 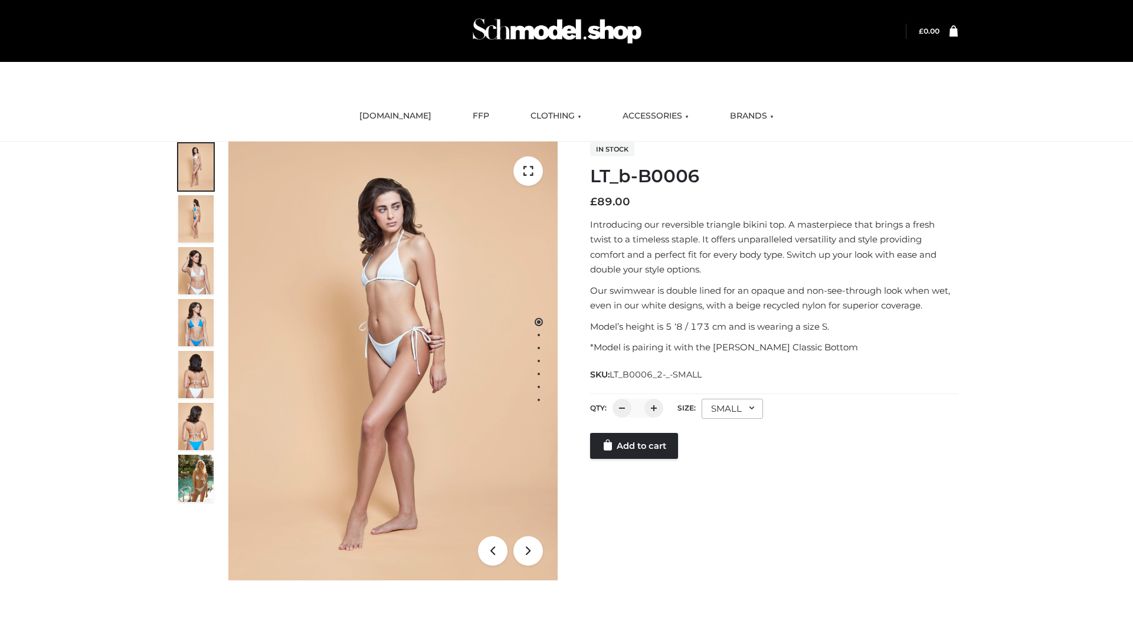 What do you see at coordinates (610, 202) in the screenshot?
I see `bdi: 89.00` at bounding box center [610, 202].